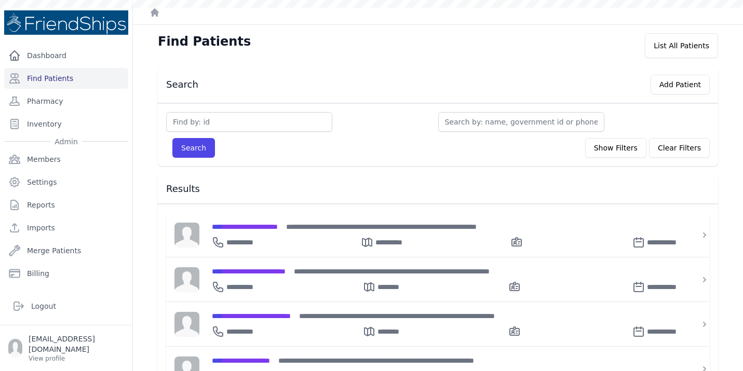  What do you see at coordinates (66, 159) in the screenshot?
I see `a: Members` at bounding box center [66, 159].